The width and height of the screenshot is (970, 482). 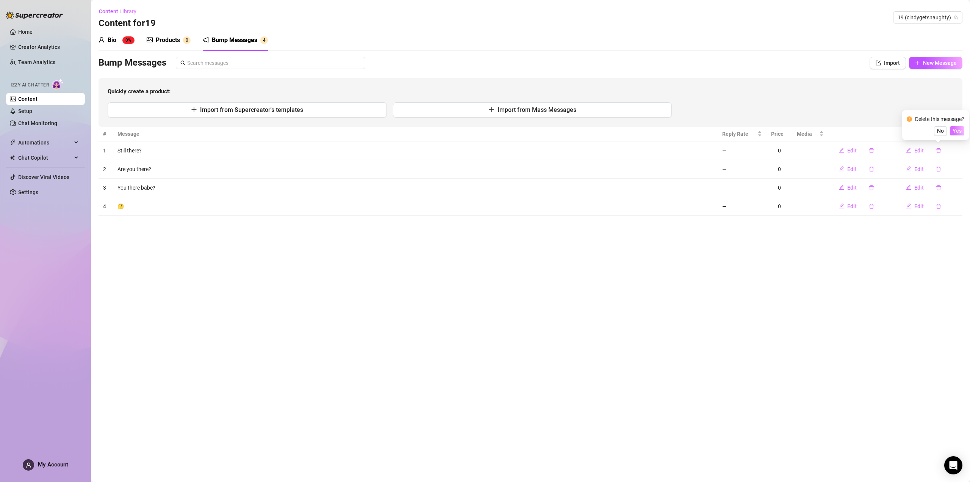 What do you see at coordinates (941, 131) in the screenshot?
I see `button: No` at bounding box center [941, 131].